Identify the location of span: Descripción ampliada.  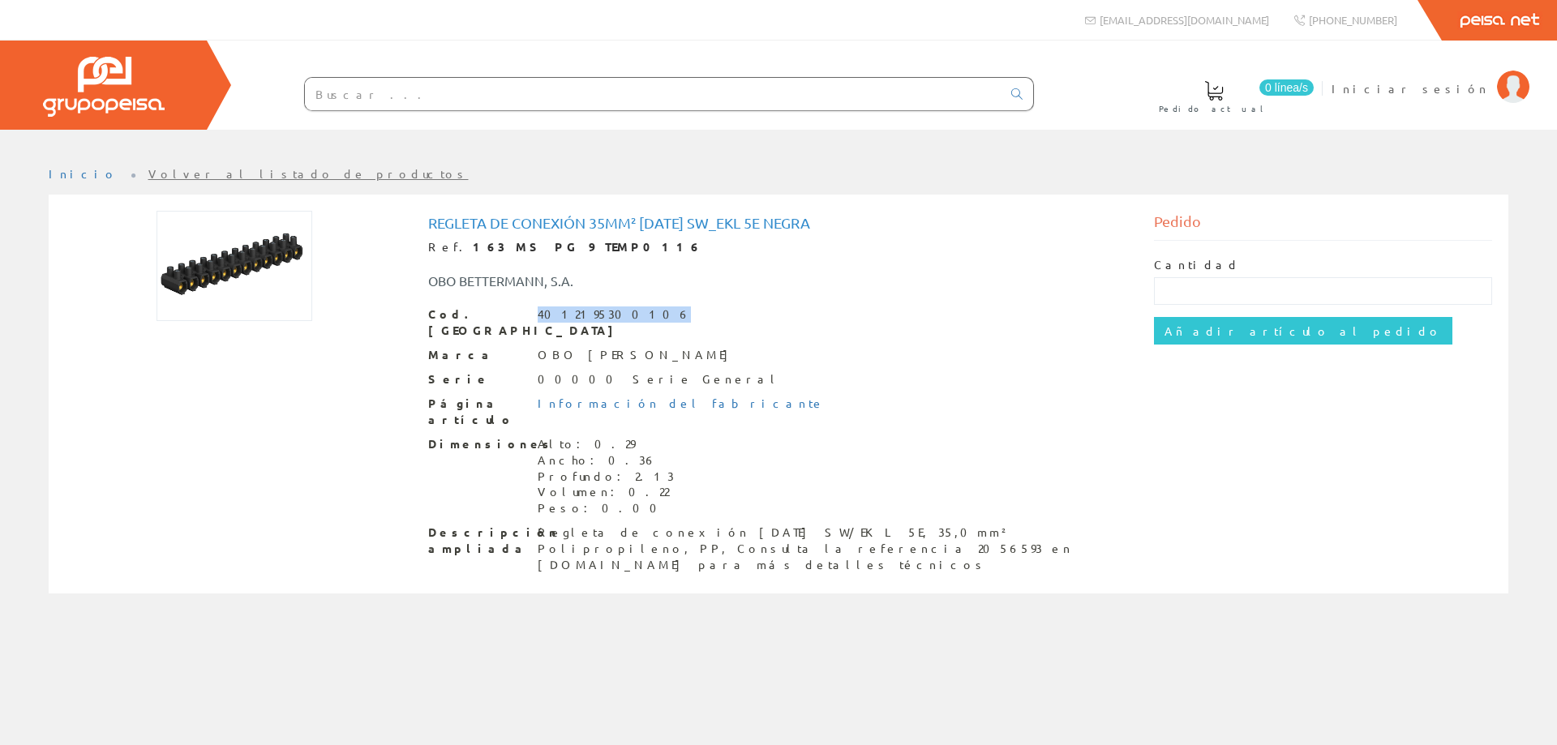
(477, 541).